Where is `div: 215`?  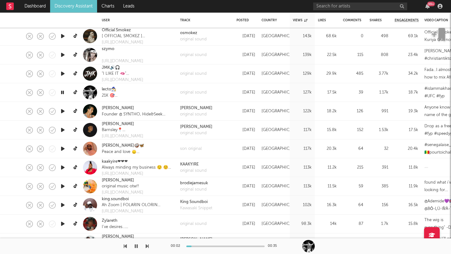
div: 215 is located at coordinates (353, 168).